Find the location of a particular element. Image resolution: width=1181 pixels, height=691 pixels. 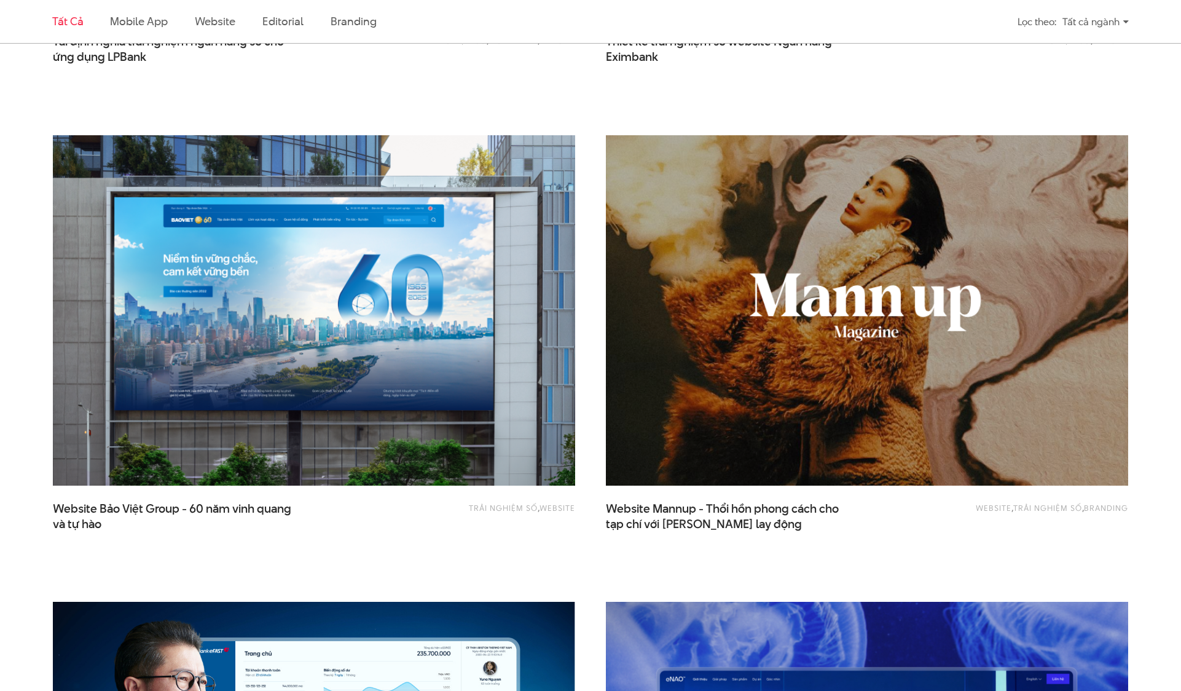

span: ứng dụng LPBank is located at coordinates (100, 57).